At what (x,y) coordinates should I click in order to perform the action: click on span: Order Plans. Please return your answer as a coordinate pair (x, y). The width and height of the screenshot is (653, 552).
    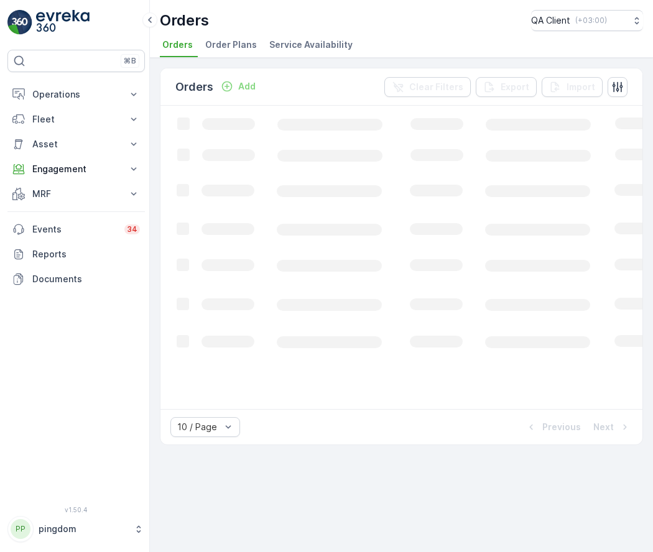
    Looking at the image, I should click on (231, 45).